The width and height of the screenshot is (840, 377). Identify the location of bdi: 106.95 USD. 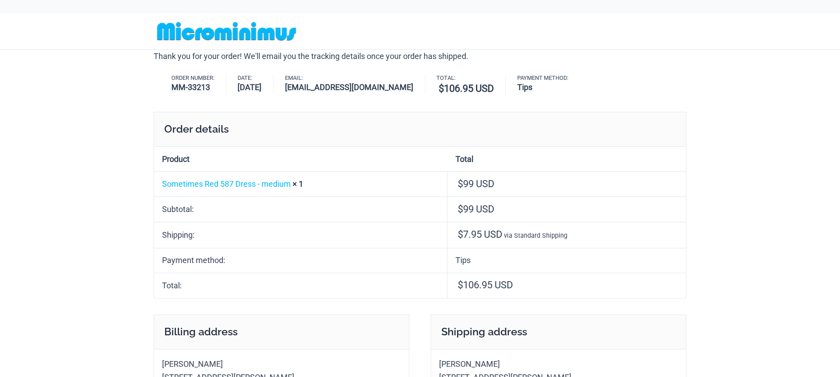
(466, 88).